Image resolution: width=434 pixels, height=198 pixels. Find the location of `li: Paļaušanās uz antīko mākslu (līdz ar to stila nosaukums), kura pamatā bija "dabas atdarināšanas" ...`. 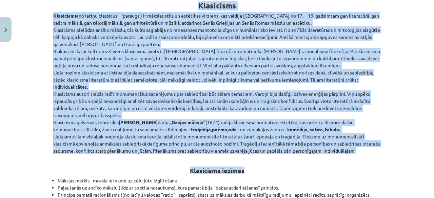

li: Paļaušanās uz antīko mākslu (līdz ar to stila nosaukums), kura pamatā bija "dabas atdarināšanas" ... is located at coordinates (219, 188).